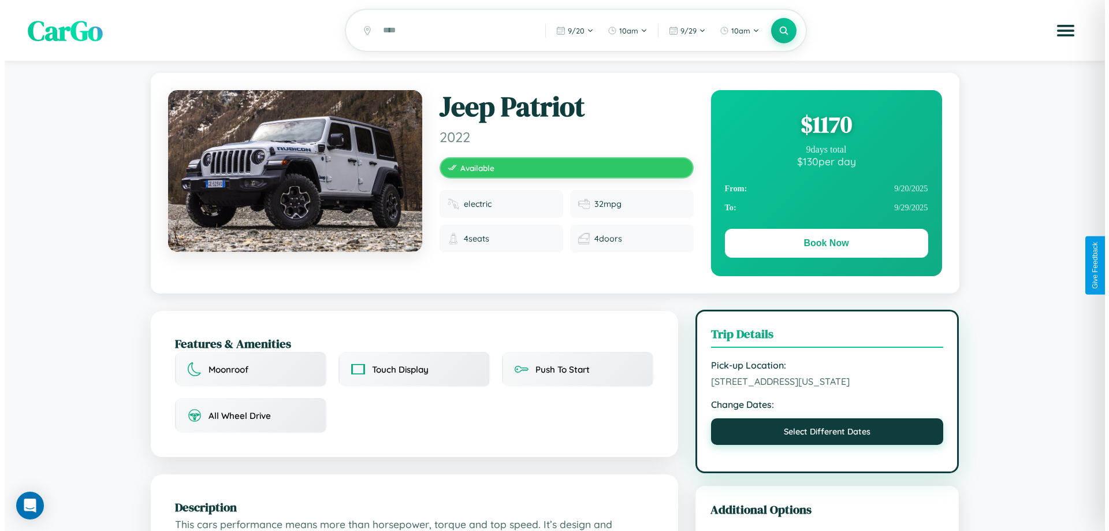  What do you see at coordinates (823, 404) in the screenshot?
I see `strong: Change Dates:` at bounding box center [823, 404].